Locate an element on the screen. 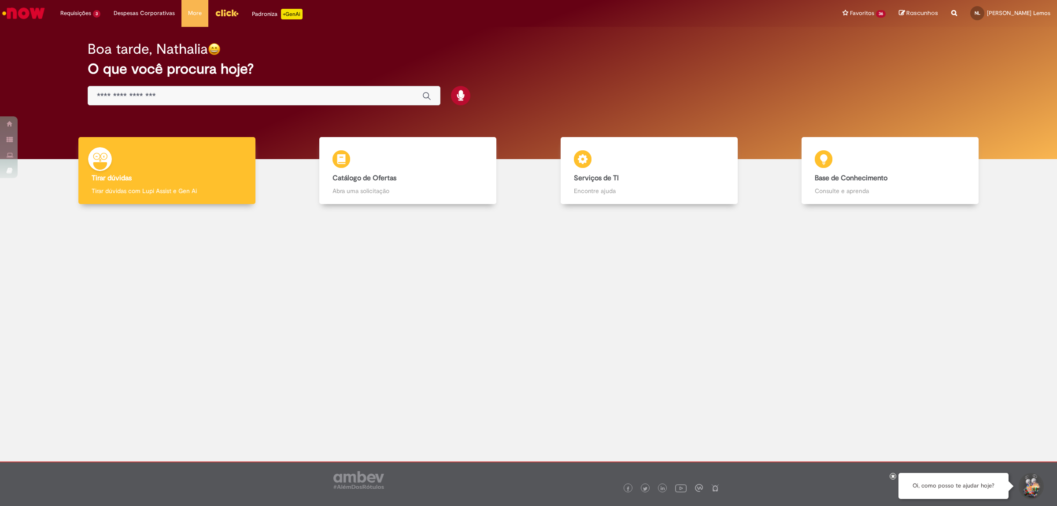 The width and height of the screenshot is (1057, 506). span: Despesas Corporativas is located at coordinates (144, 13).